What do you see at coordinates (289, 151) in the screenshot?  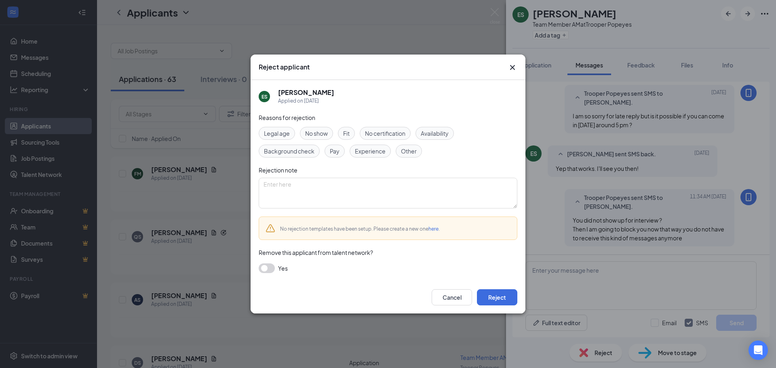 I see `span: Background check` at bounding box center [289, 151].